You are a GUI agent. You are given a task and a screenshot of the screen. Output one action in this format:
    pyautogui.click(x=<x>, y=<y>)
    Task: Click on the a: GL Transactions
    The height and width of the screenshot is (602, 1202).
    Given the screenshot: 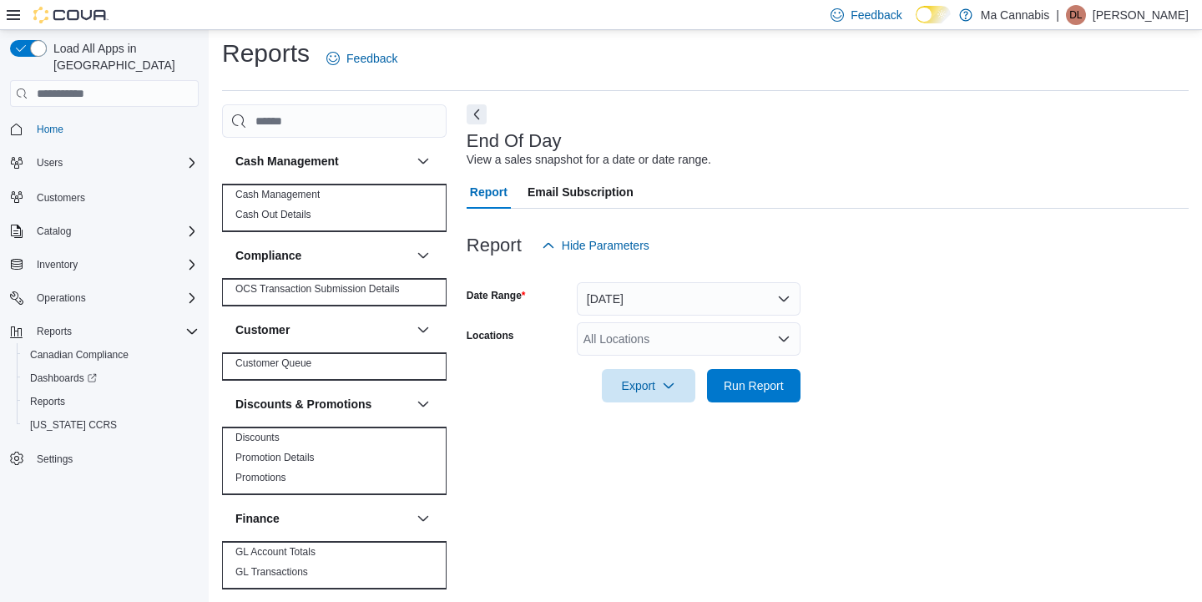 What is the action you would take?
    pyautogui.click(x=271, y=572)
    